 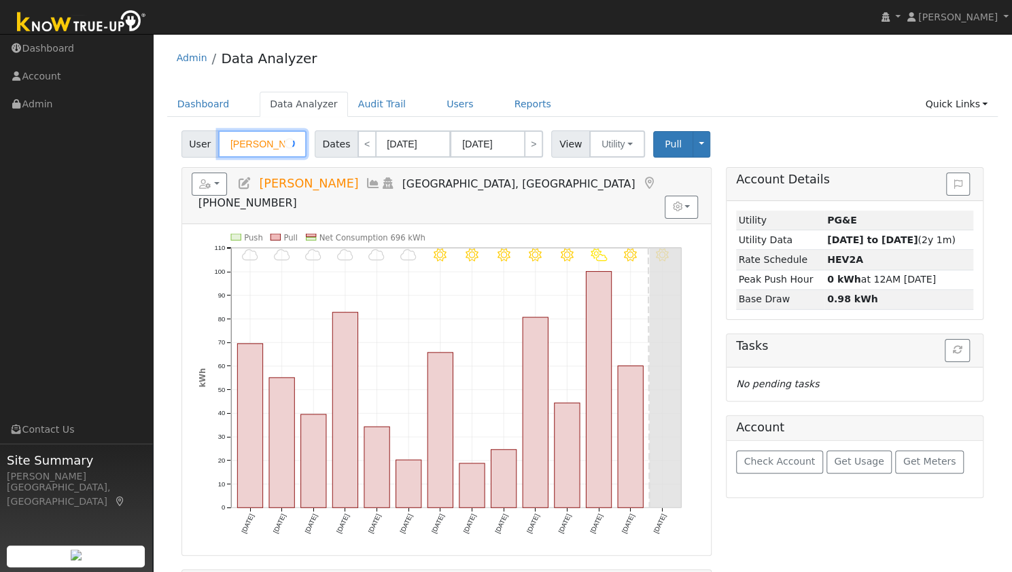 I want to click on img: Know True-Up, so click(x=82, y=22).